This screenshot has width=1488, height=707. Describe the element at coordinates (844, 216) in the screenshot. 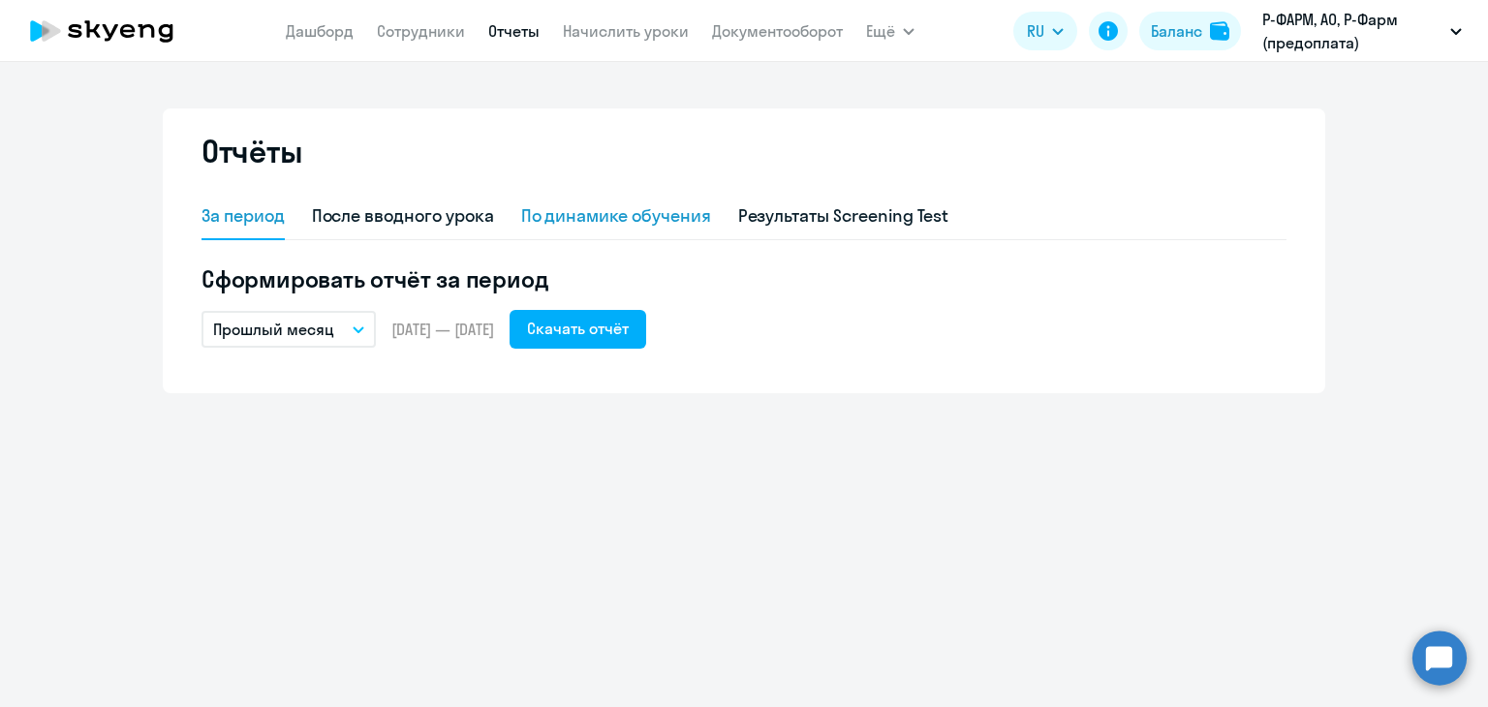

I see `div: Результаты Screening Test` at that location.